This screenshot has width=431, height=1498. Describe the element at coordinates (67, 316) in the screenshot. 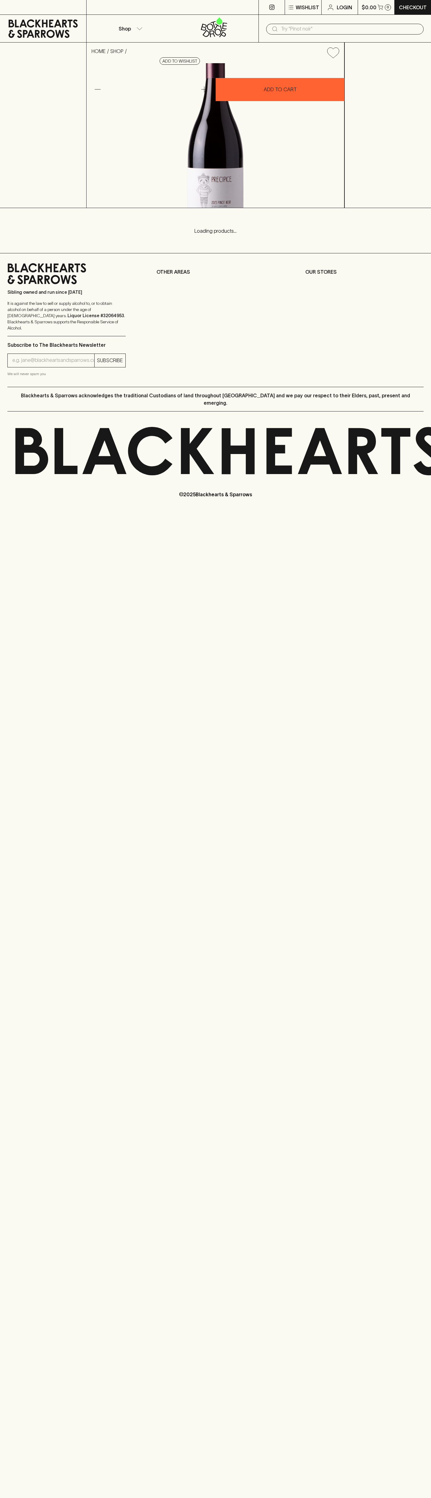

I see `p: It is against the law to sell or supply alcohol to, or to obtain alcohol on behalf of a person un...` at that location.